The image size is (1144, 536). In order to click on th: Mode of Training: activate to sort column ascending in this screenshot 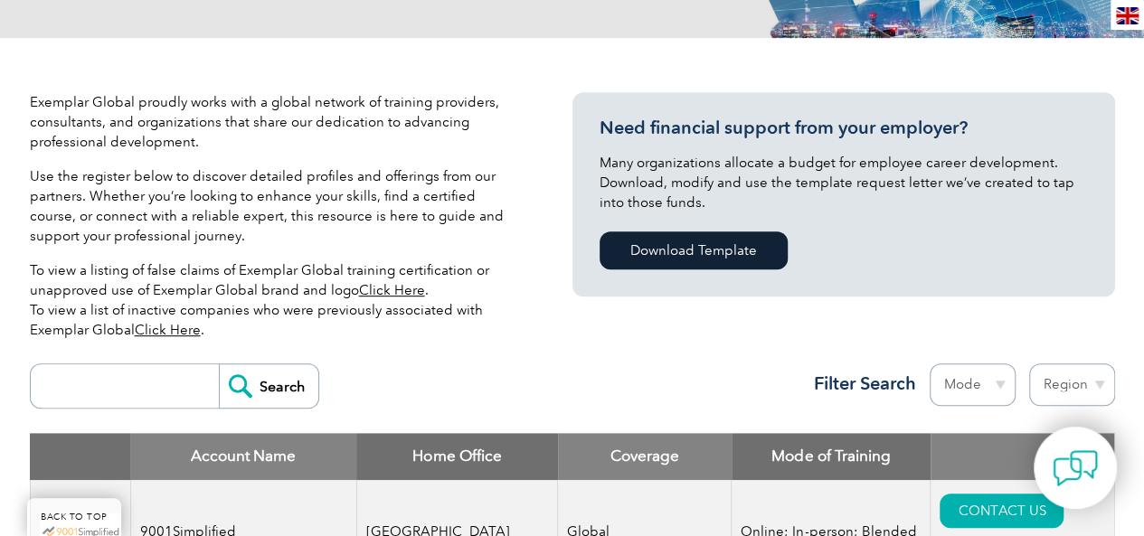, I will do `click(831, 457)`.